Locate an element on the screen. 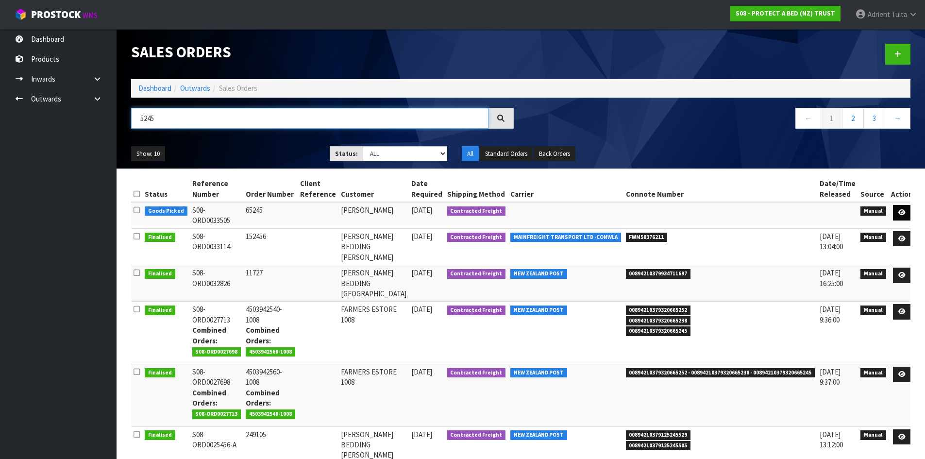 This screenshot has width=925, height=459. span: 00894210379125245529 is located at coordinates (658, 435).